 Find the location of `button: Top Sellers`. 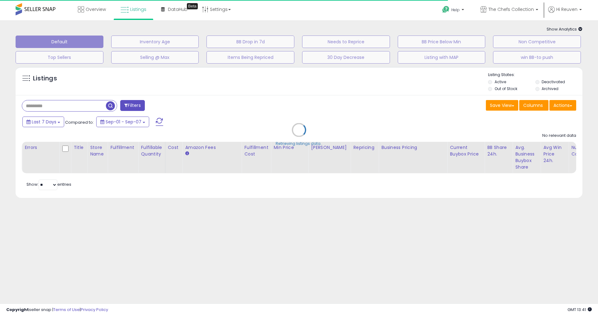

button: Top Sellers is located at coordinates (59, 57).